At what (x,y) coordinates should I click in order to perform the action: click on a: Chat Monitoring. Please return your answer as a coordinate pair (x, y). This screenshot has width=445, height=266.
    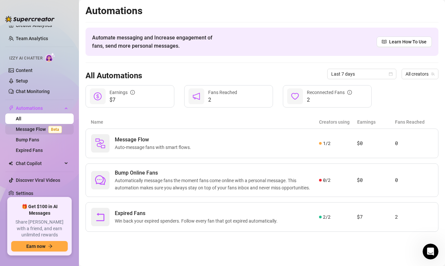
    Looking at the image, I should click on (33, 91).